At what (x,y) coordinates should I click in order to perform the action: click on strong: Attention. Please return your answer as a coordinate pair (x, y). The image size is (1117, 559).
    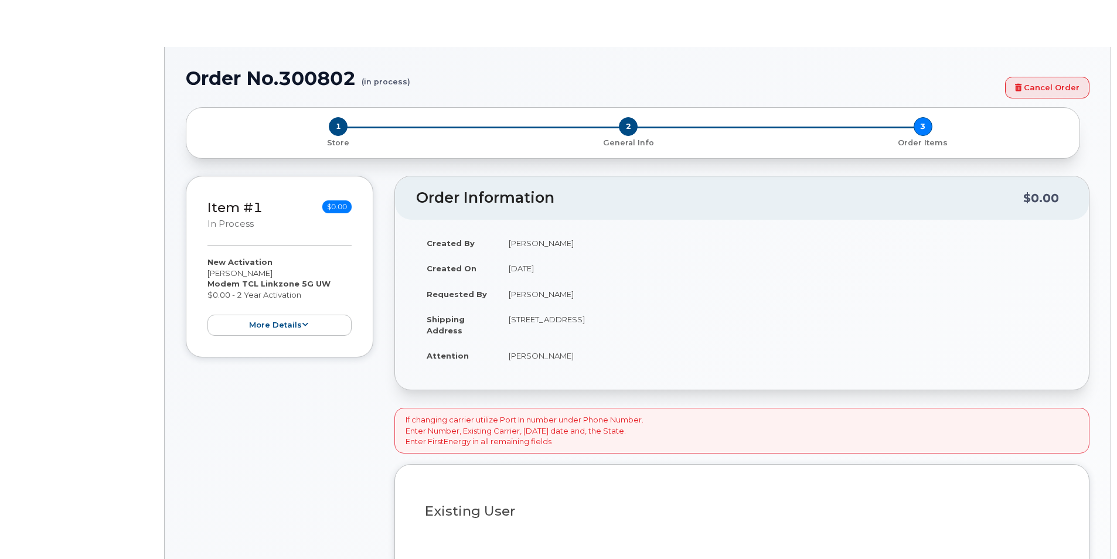
    Looking at the image, I should click on (448, 356).